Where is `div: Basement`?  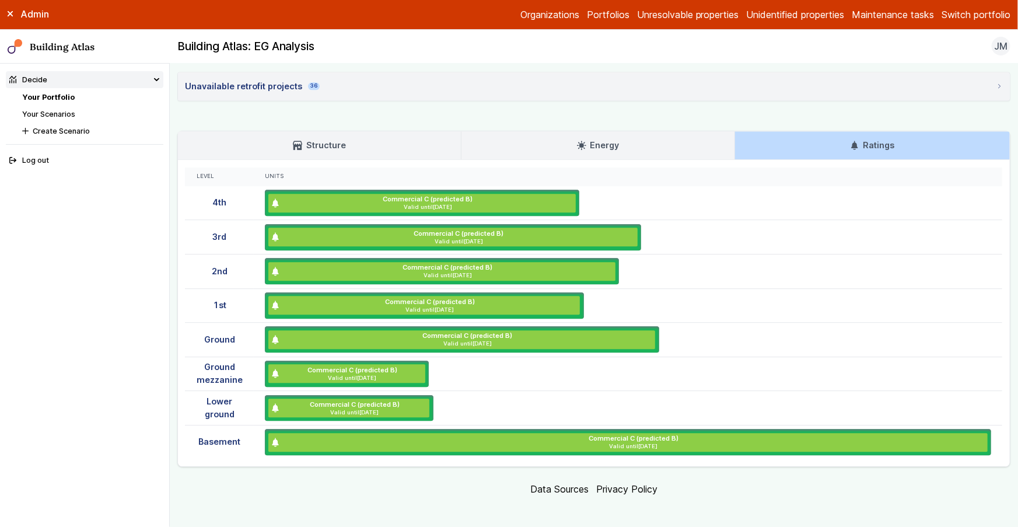
div: Basement is located at coordinates (219, 442).